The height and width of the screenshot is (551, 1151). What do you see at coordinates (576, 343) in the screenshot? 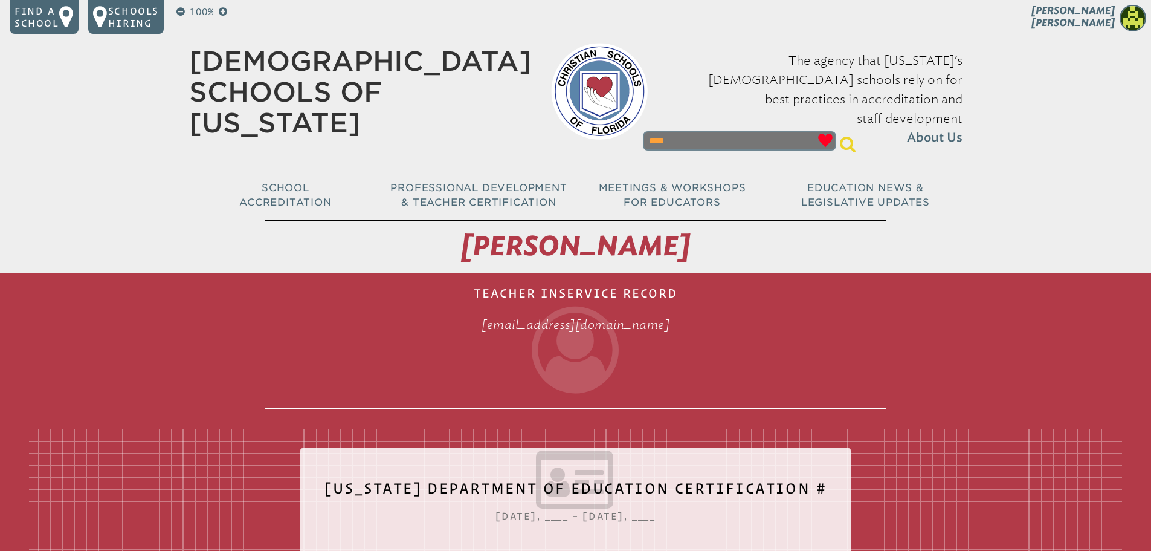
I see `h1: Teacher Inservice Record` at bounding box center [576, 343].